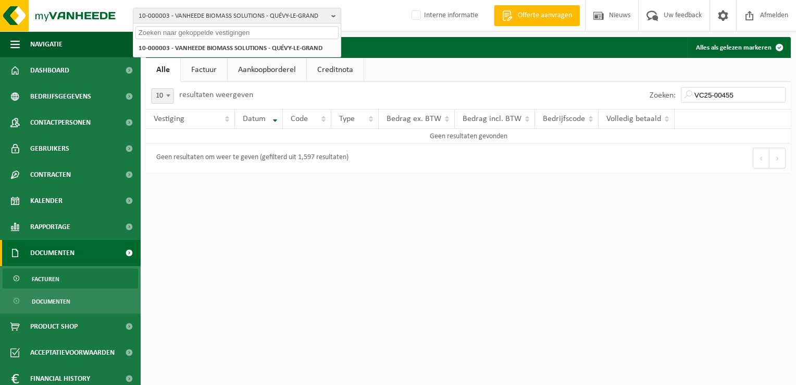  Describe the element at coordinates (233, 16) in the screenshot. I see `span: 10-000003 - VANHEEDE BIOMASS SOLUTIONS - QUÉVY-LE-GRAND` at that location.